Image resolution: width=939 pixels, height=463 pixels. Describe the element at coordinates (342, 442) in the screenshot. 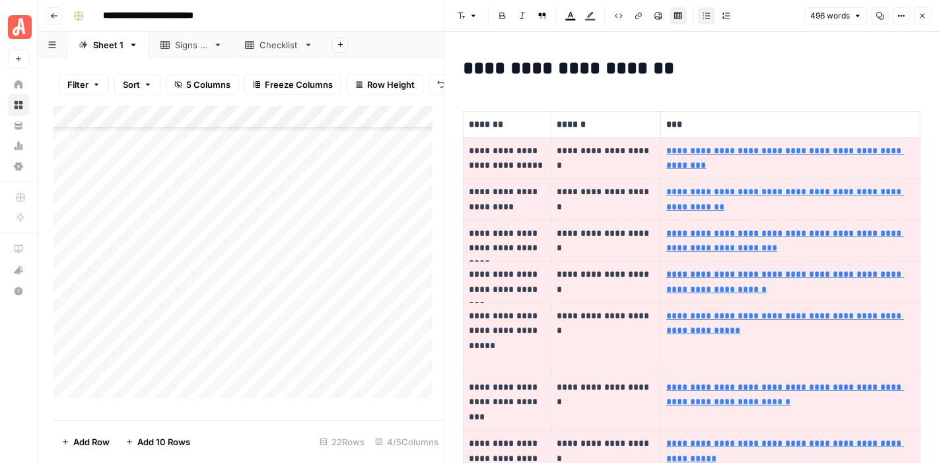

I see `div: 22 Rows` at that location.